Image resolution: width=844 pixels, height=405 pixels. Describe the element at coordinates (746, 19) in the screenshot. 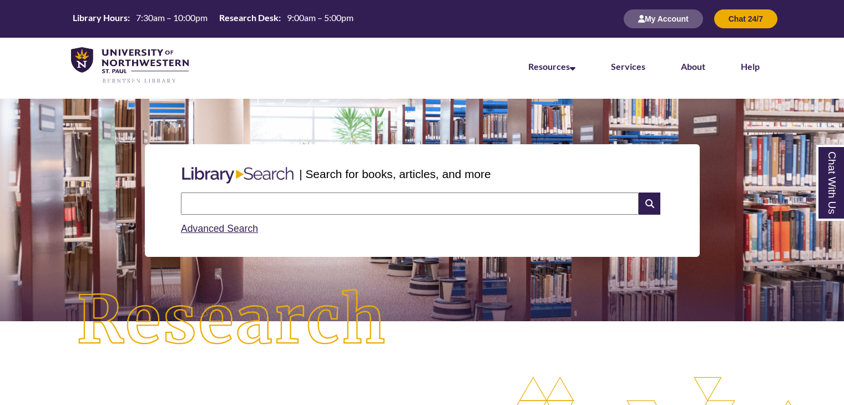

I see `button: Chat 24/7` at that location.